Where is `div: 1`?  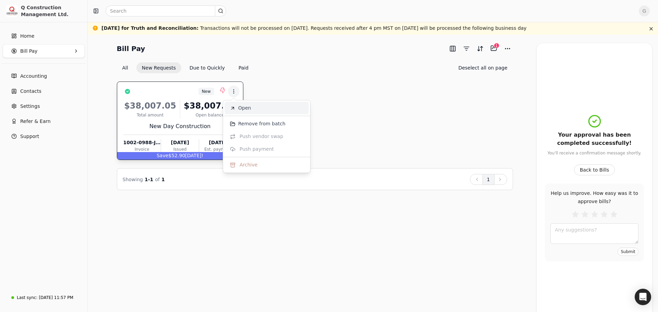
div: 1 is located at coordinates (497, 46).